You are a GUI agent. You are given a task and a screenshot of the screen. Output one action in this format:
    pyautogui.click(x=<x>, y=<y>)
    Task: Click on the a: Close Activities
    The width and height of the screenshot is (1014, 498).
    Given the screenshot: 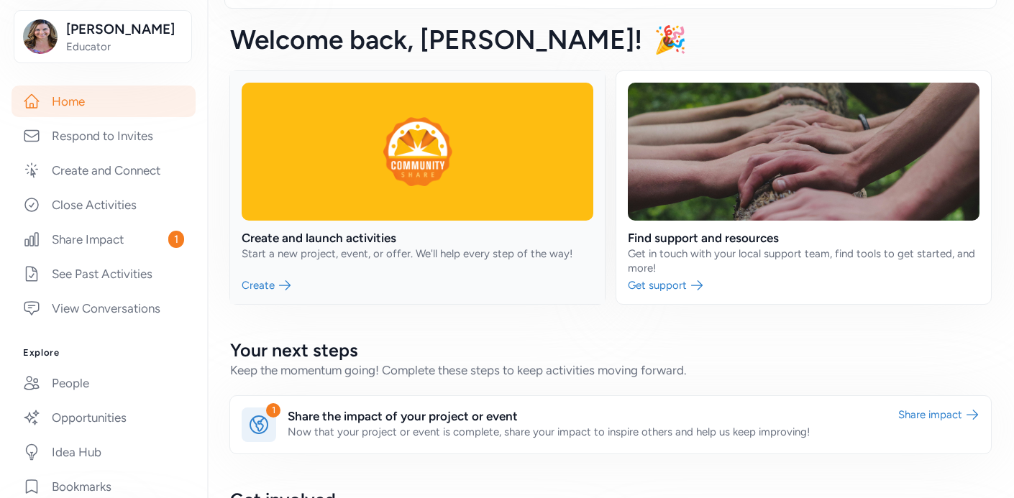 What is the action you would take?
    pyautogui.click(x=104, y=205)
    